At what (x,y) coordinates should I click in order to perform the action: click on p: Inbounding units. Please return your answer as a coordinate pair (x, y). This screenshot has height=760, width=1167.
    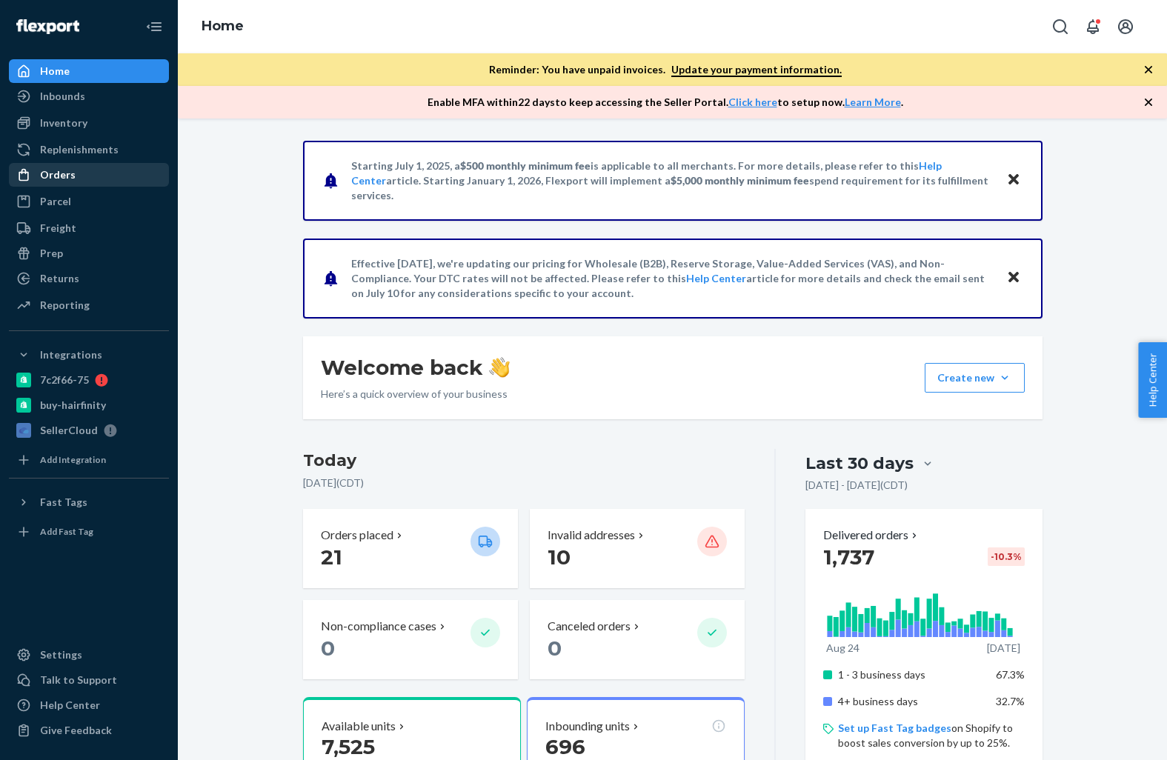
    Looking at the image, I should click on (588, 726).